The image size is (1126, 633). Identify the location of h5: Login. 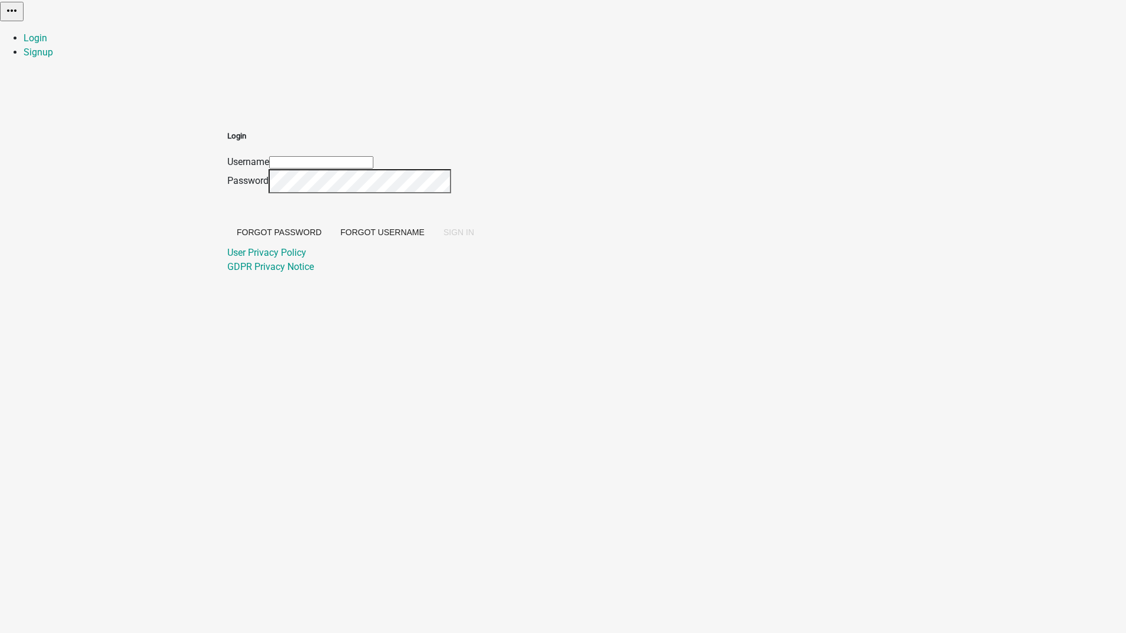
(355, 136).